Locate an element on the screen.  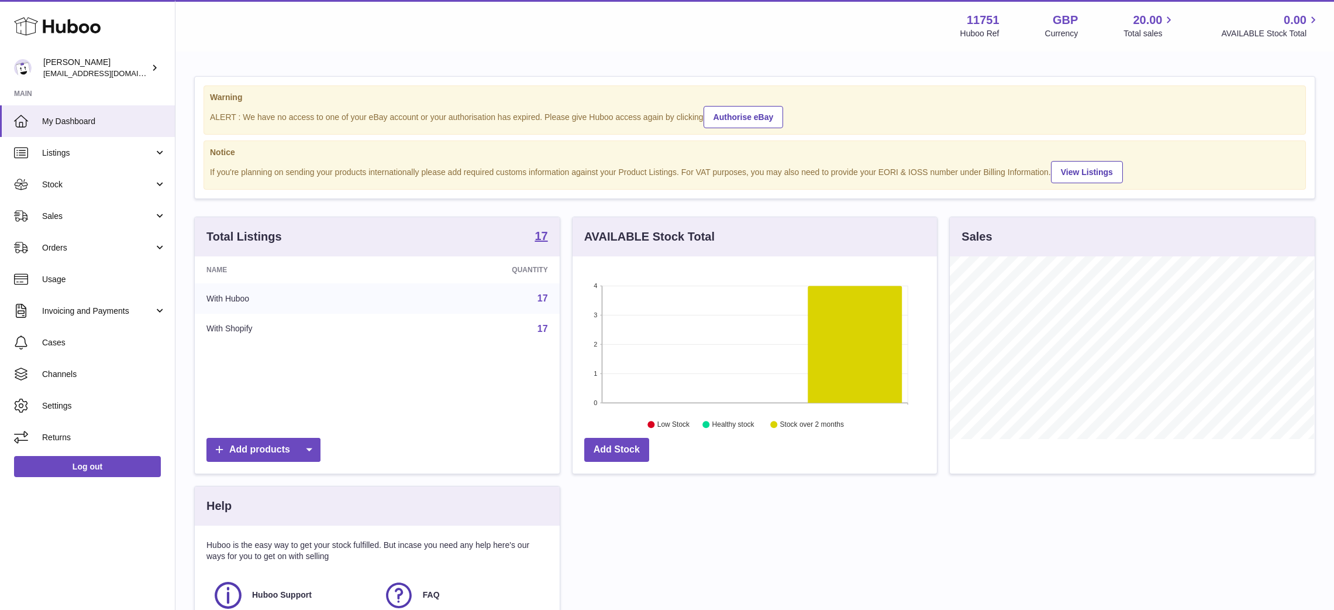
strong: Warning is located at coordinates (755, 97).